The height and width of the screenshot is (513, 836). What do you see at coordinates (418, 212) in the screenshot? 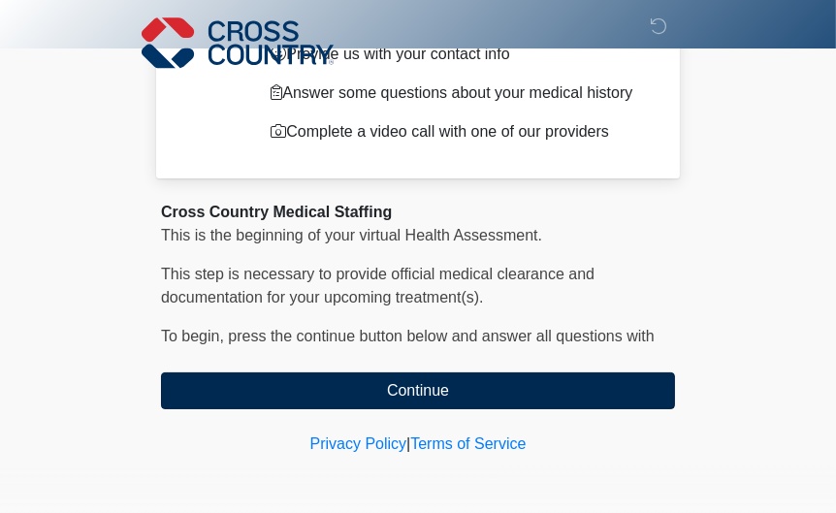
I see `div: Cross Country Medical Staffing` at bounding box center [418, 212].